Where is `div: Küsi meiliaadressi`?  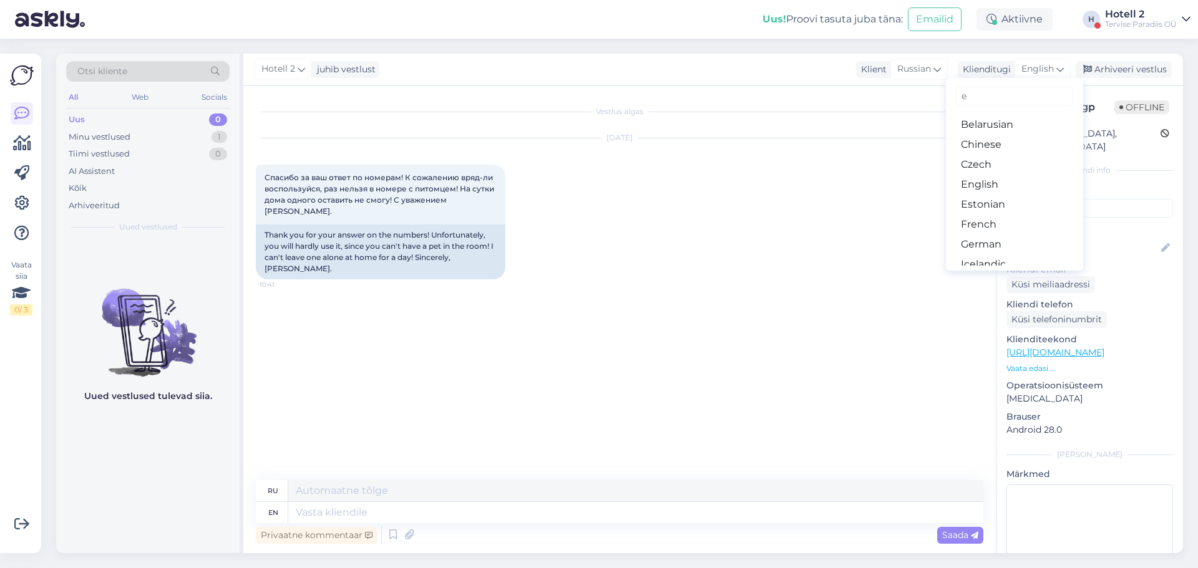 div: Küsi meiliaadressi is located at coordinates (1051, 285).